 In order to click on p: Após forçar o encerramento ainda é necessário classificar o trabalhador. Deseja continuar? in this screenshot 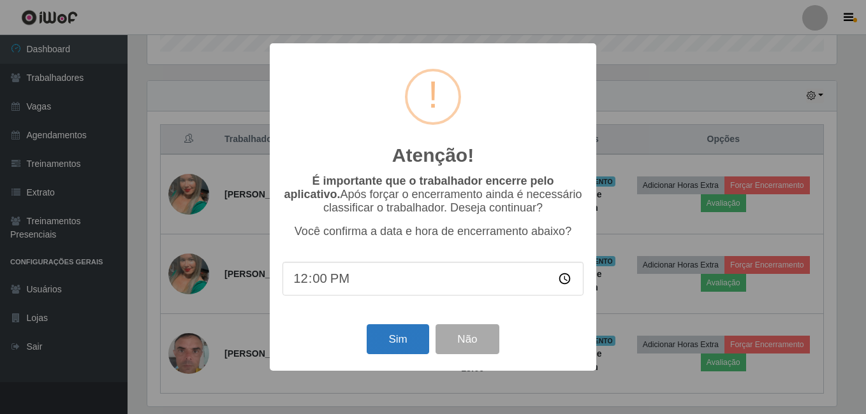, I will do `click(433, 194)`.